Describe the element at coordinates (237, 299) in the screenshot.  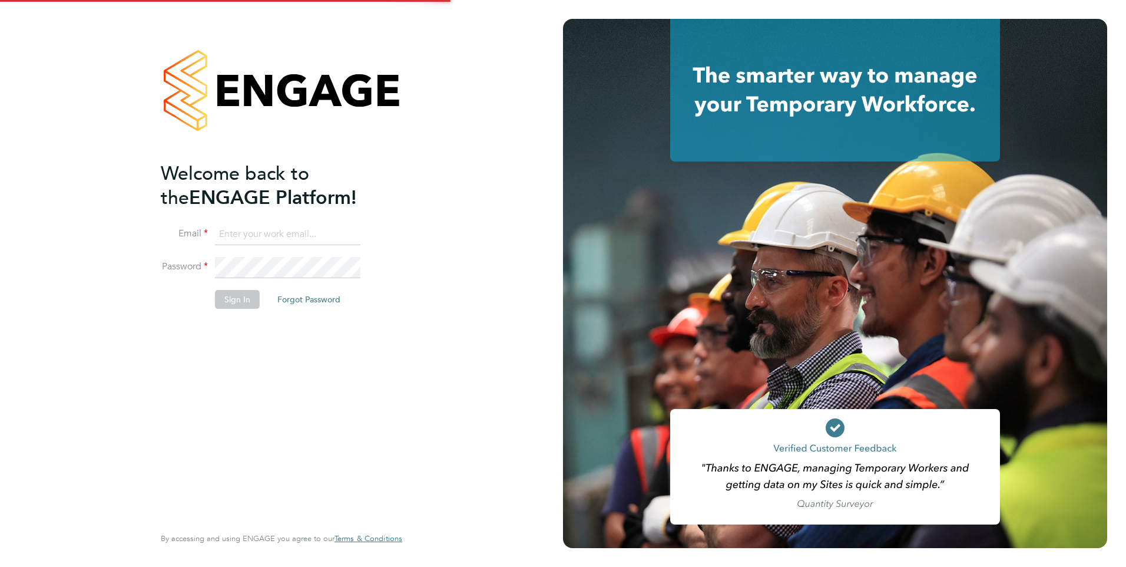
I see `button: Sign In` at that location.